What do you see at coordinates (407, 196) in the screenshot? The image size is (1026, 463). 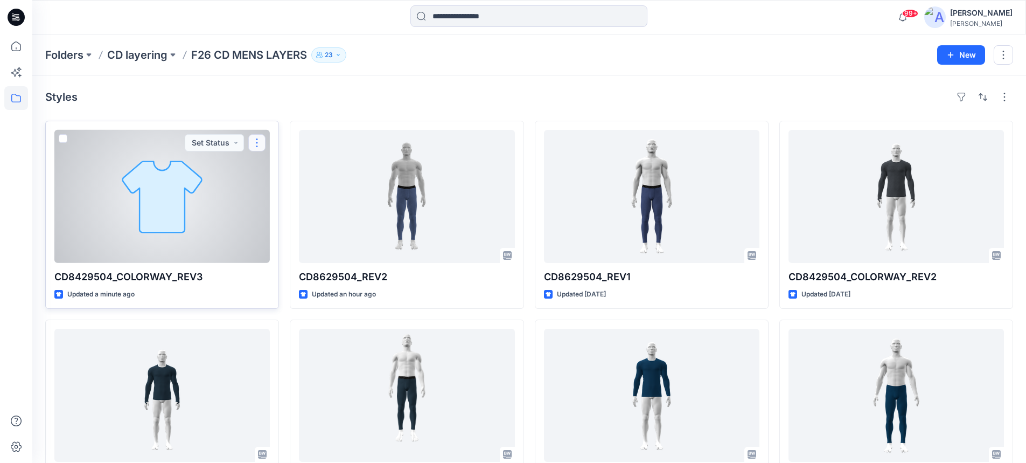 I see `a: CD8629504_REV2` at bounding box center [407, 196].